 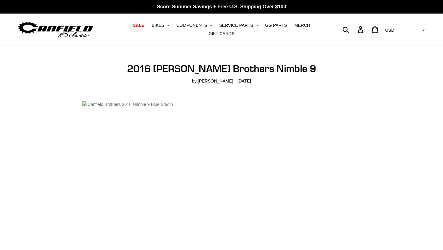 What do you see at coordinates (139, 25) in the screenshot?
I see `a: SALE` at bounding box center [139, 25].